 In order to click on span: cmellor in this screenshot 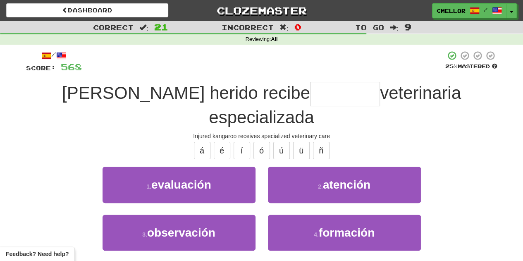, I will do `click(451, 11)`.